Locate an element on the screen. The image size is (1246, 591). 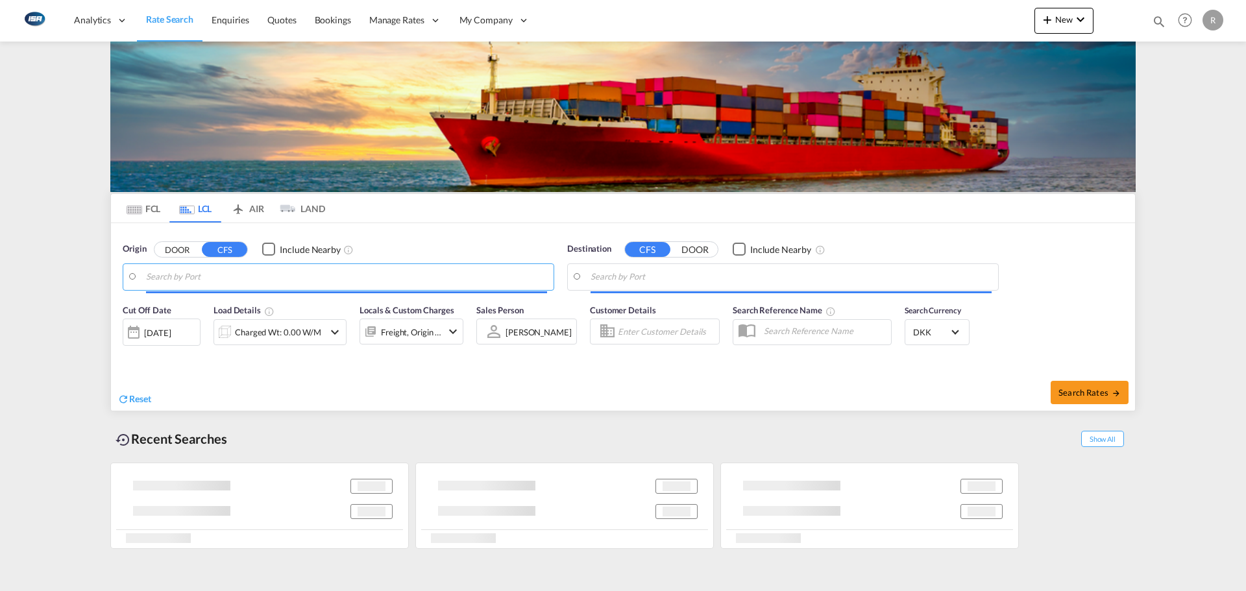
md-pagination-wrapper: Use the left and right arrow keys to navigate between tabs is located at coordinates (221, 208).